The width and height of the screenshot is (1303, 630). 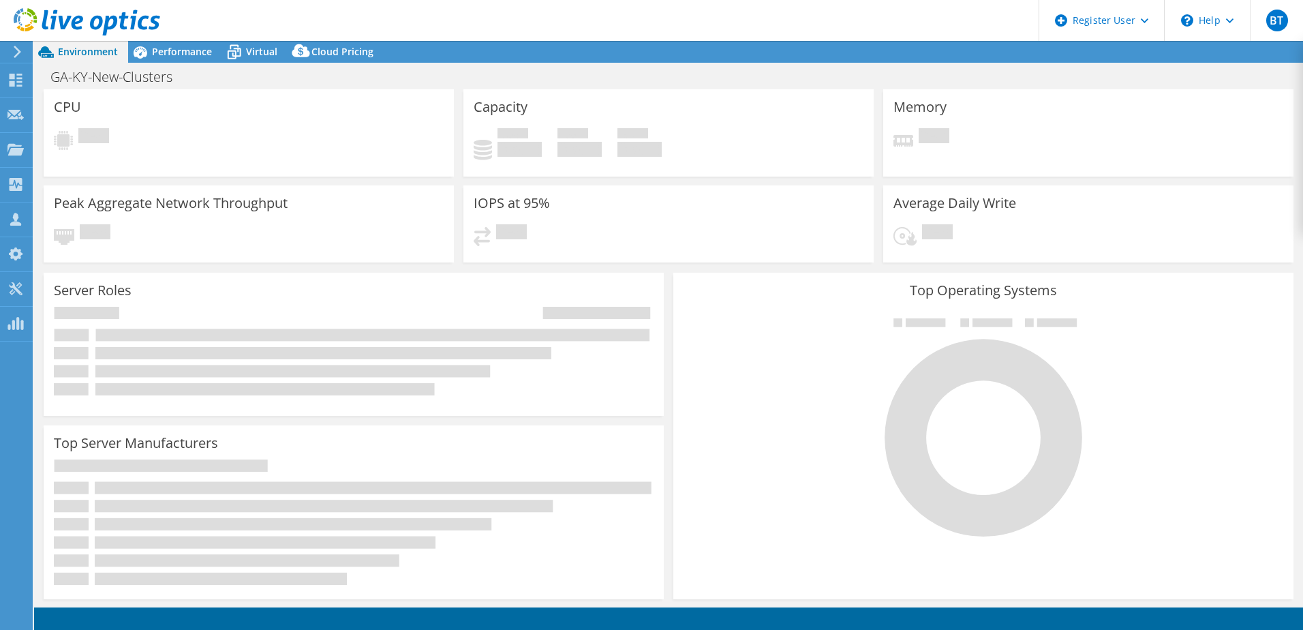 What do you see at coordinates (920, 107) in the screenshot?
I see `h3: Memory` at bounding box center [920, 107].